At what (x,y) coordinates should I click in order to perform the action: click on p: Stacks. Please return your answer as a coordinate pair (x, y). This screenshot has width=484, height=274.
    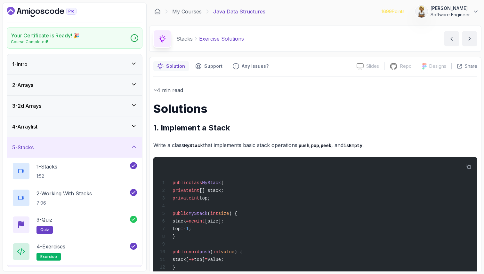
    Looking at the image, I should click on (184, 39).